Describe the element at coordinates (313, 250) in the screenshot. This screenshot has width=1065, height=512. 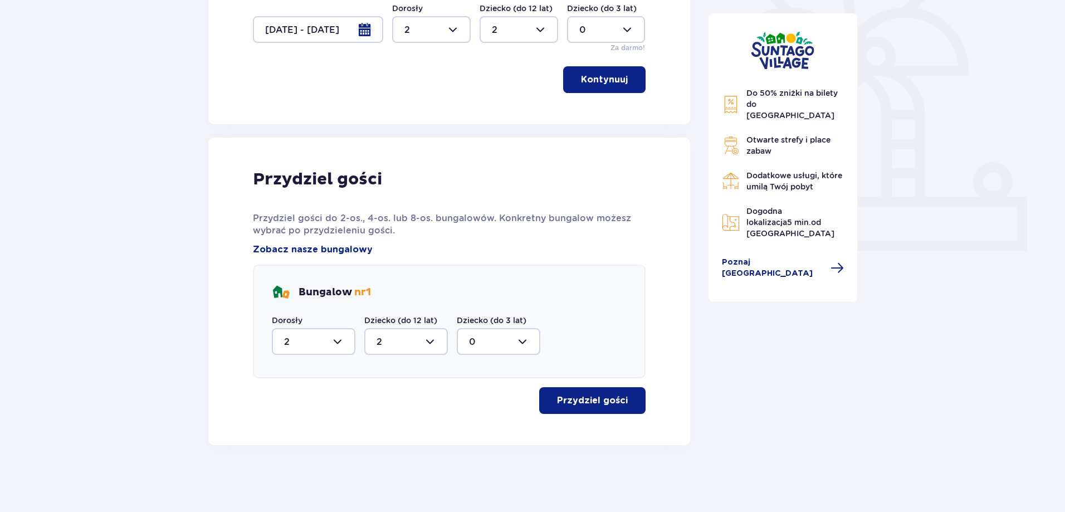
I see `span: Zobacz nasze bungalowy` at that location.